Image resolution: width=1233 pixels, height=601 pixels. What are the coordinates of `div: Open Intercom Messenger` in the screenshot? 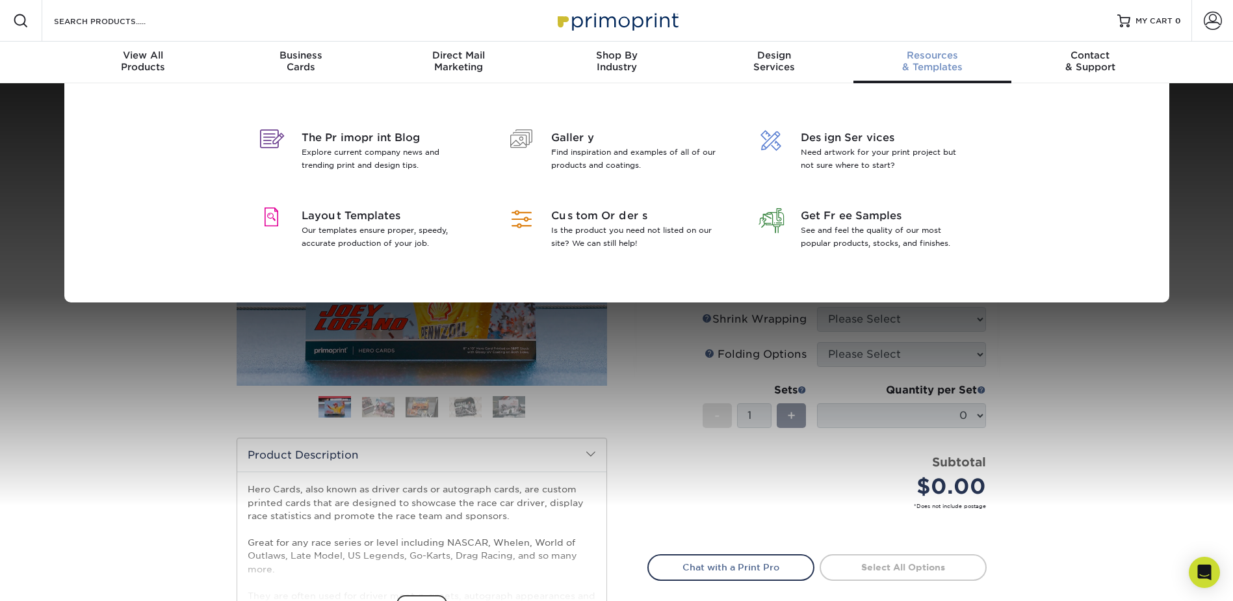 It's located at (1204, 572).